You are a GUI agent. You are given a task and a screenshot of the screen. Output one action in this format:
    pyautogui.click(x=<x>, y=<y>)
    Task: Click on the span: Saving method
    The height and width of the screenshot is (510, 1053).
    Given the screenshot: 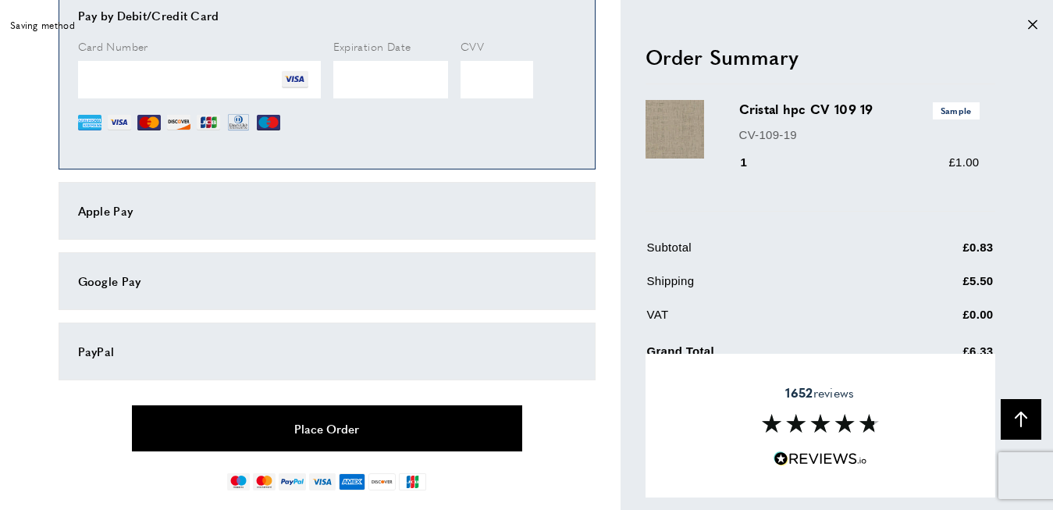 What is the action you would take?
    pyautogui.click(x=42, y=25)
    